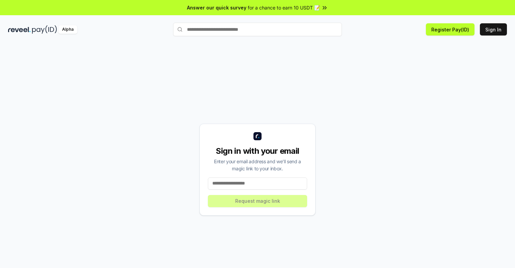 This screenshot has height=268, width=515. What do you see at coordinates (258, 136) in the screenshot?
I see `img: logo_small` at bounding box center [258, 136].